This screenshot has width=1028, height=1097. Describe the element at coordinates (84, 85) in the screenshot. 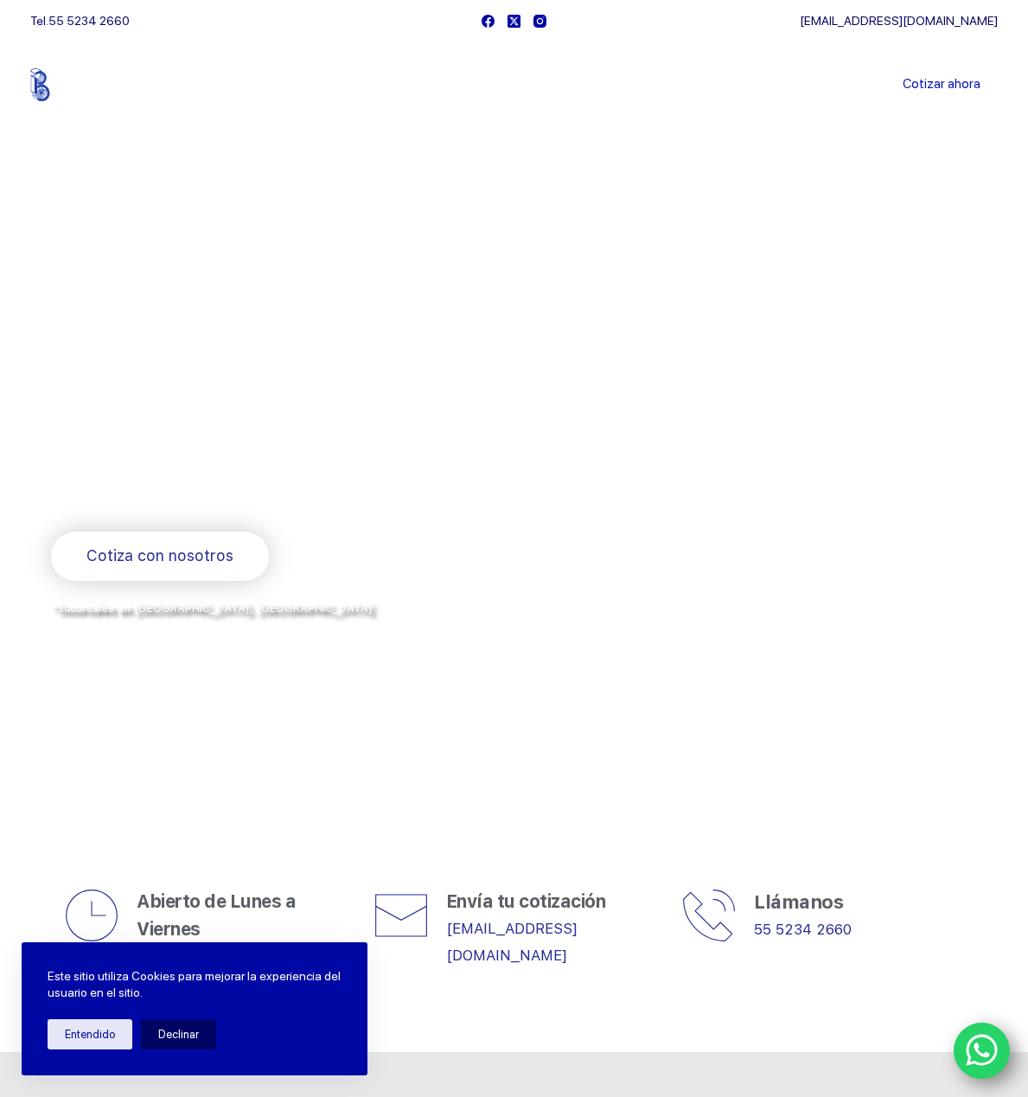

I see `img: Balerytodo` at that location.